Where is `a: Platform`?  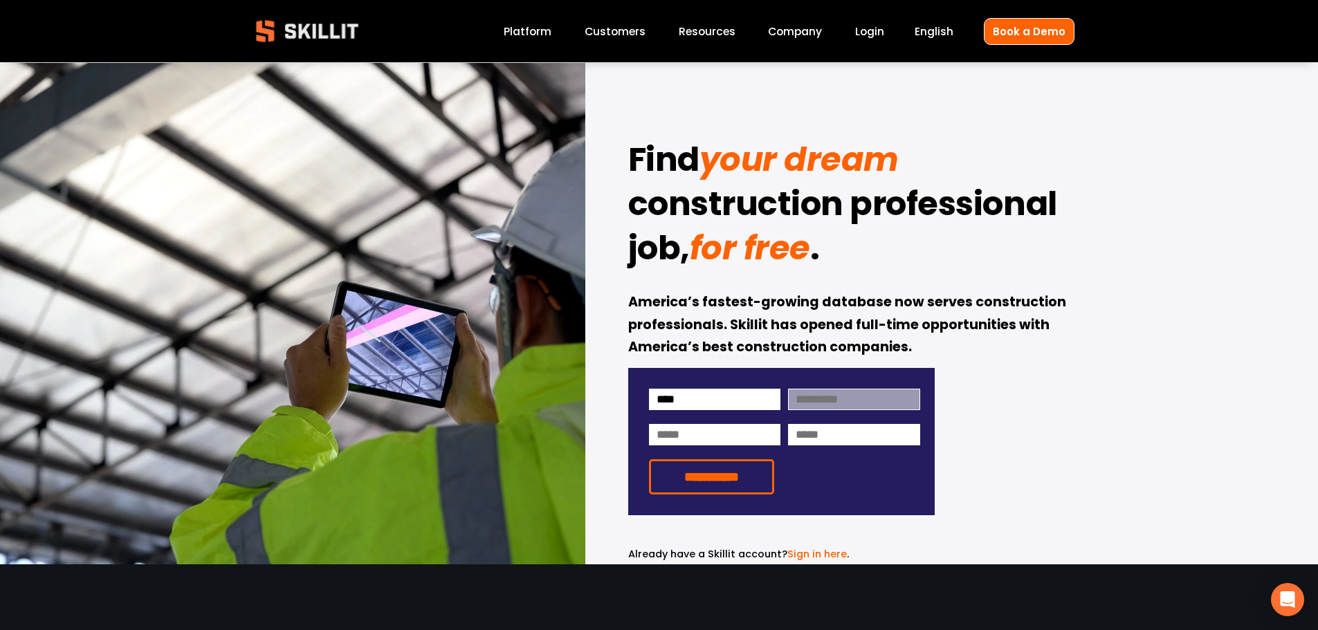 a: Platform is located at coordinates (527, 31).